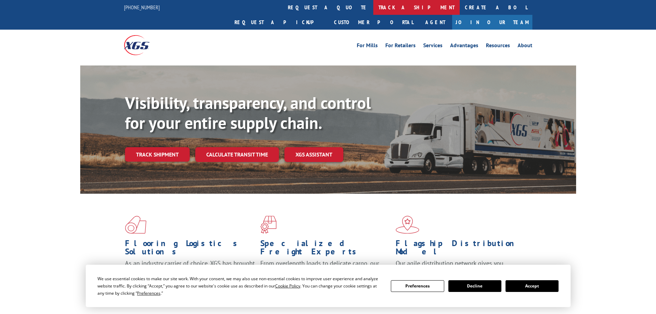  What do you see at coordinates (525, 47) in the screenshot?
I see `a: About` at bounding box center [525, 47].